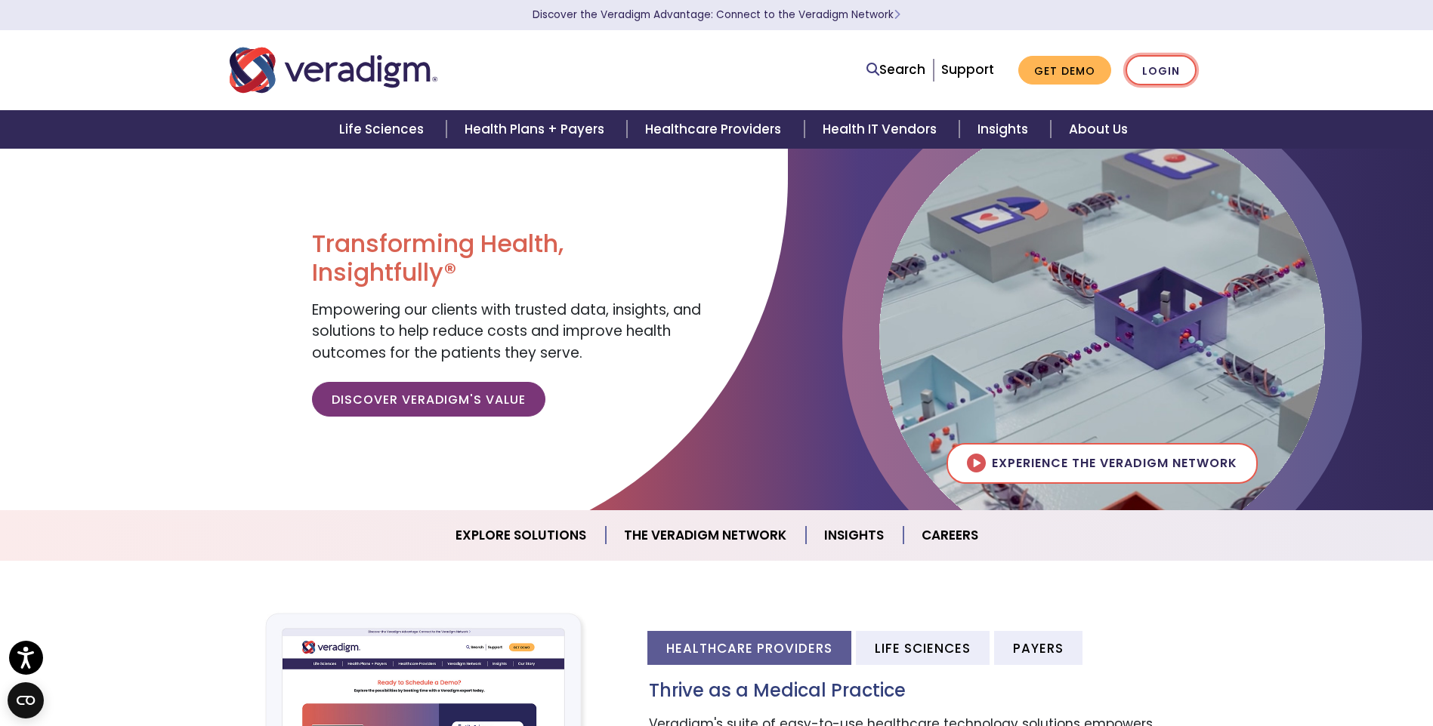 The image size is (1433, 726). What do you see at coordinates (896, 14) in the screenshot?
I see `span: Learn More` at bounding box center [896, 14].